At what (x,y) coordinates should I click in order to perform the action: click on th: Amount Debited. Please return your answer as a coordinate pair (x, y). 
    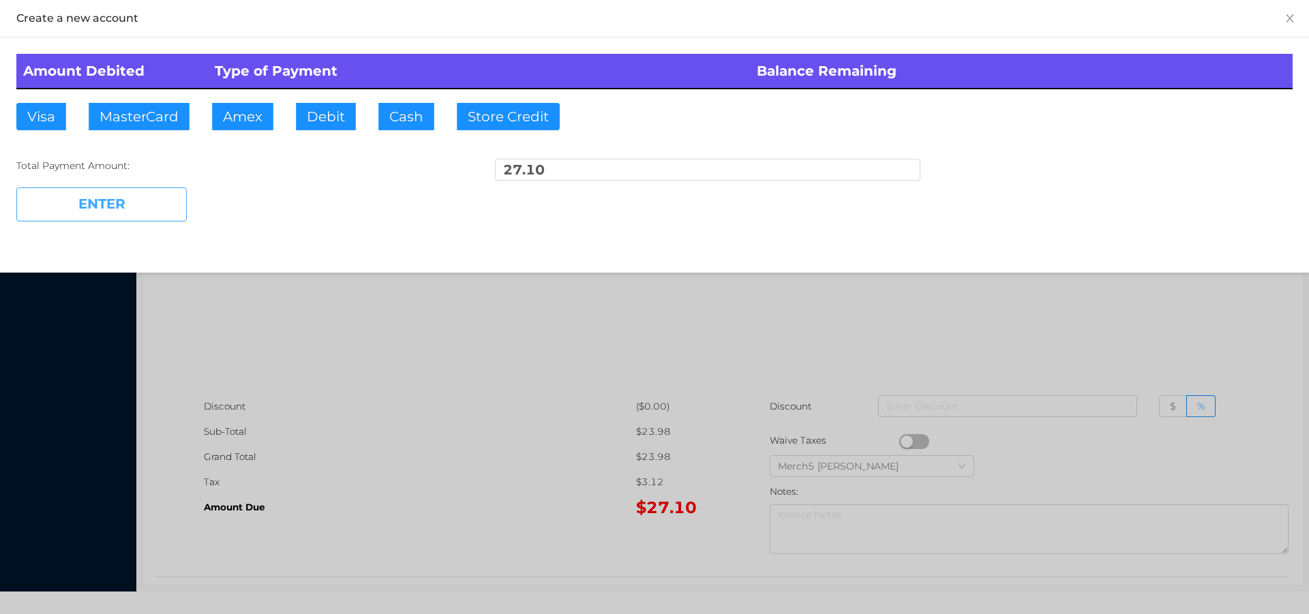
    Looking at the image, I should click on (112, 71).